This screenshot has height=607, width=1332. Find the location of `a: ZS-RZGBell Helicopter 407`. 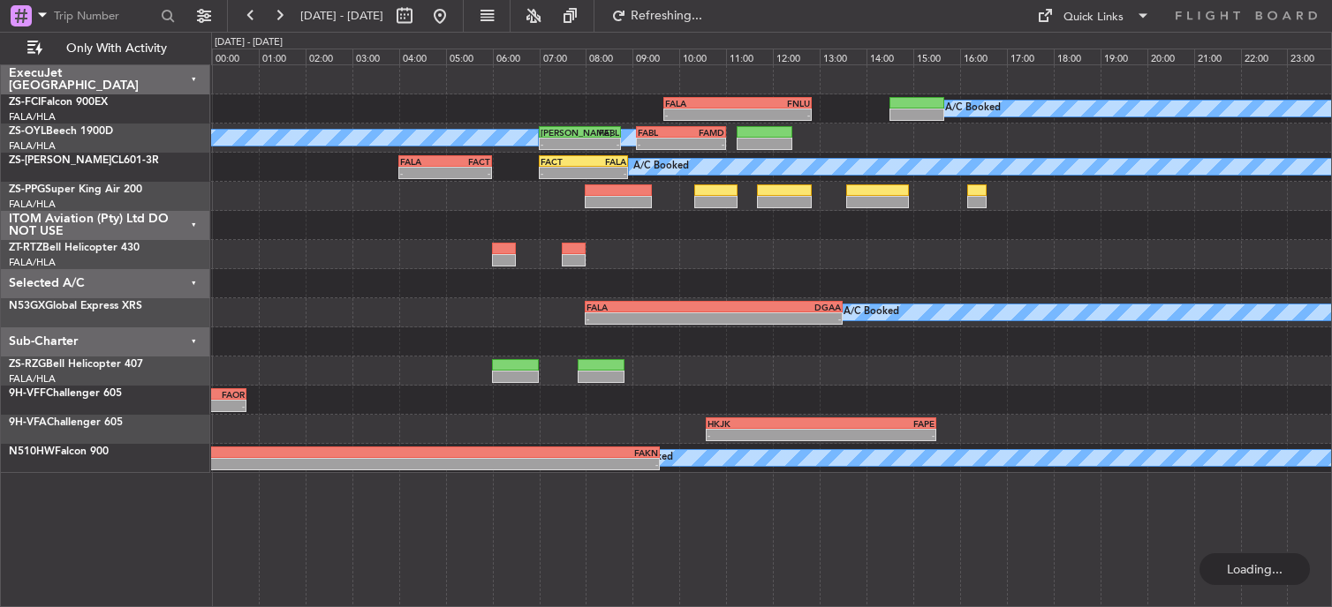

a: ZS-RZGBell Helicopter 407 is located at coordinates (76, 365).